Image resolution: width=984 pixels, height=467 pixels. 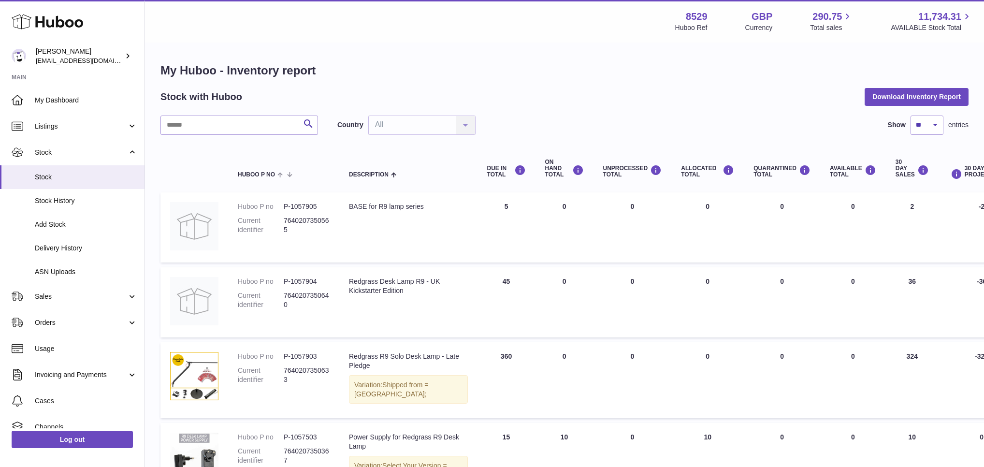 I want to click on span: Listings, so click(x=81, y=126).